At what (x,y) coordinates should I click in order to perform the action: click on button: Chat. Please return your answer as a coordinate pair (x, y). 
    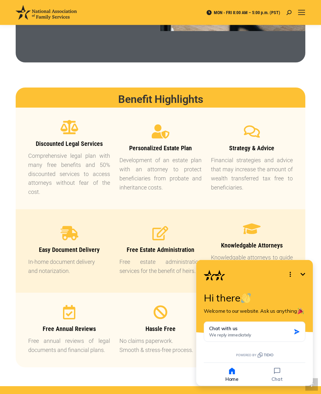
    Looking at the image, I should click on (89, 122).